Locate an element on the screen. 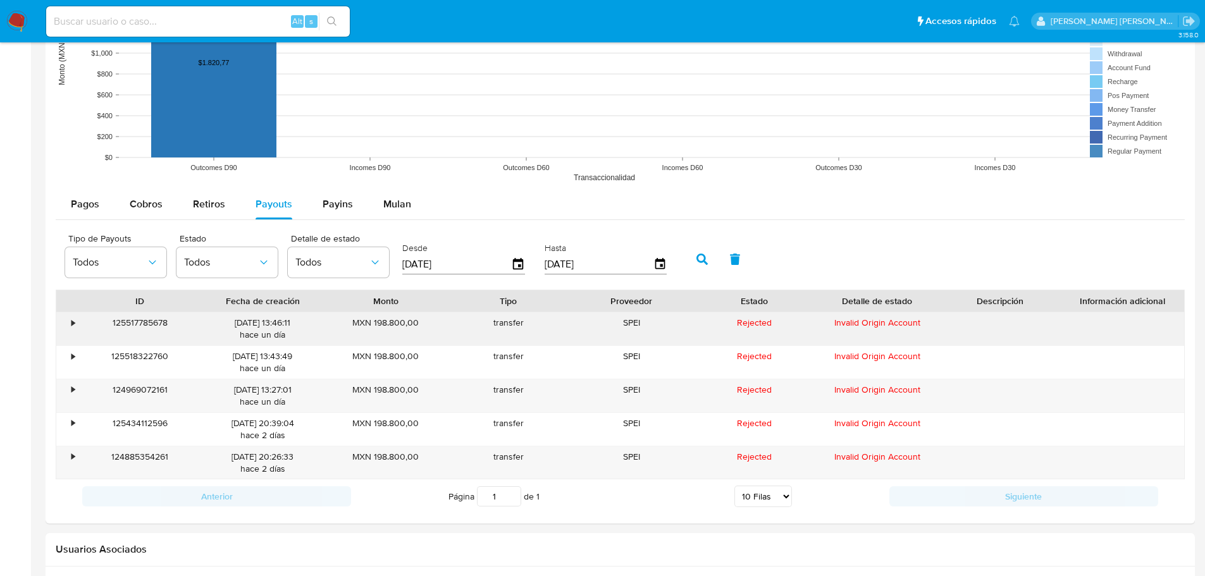 Image resolution: width=1205 pixels, height=576 pixels. a: Salir is located at coordinates (1188, 21).